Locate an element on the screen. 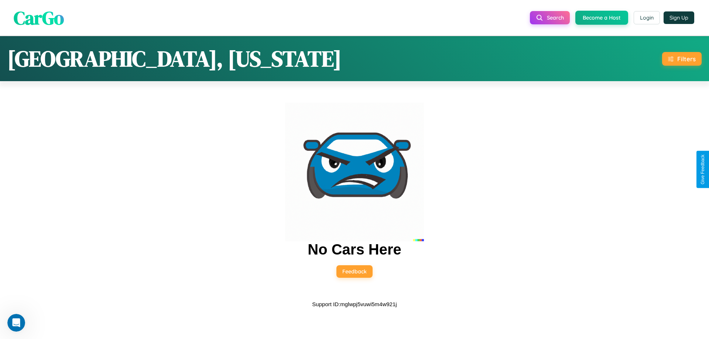 This screenshot has height=339, width=709. button: Become a Host is located at coordinates (602, 18).